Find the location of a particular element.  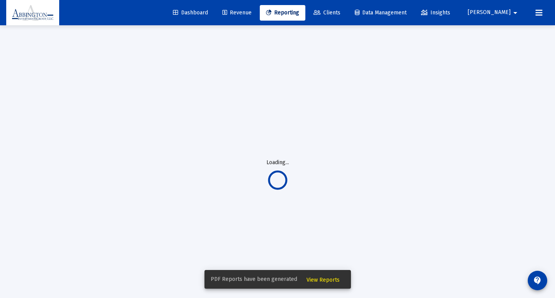

span: View Reports is located at coordinates (323, 280).